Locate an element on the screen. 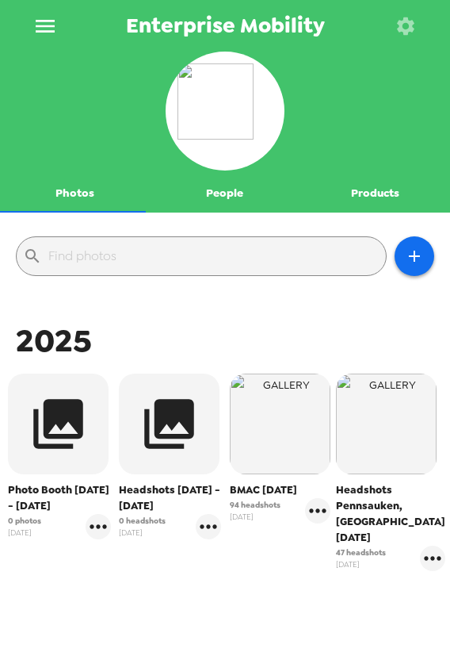  span: 2025 is located at coordinates (54, 340).